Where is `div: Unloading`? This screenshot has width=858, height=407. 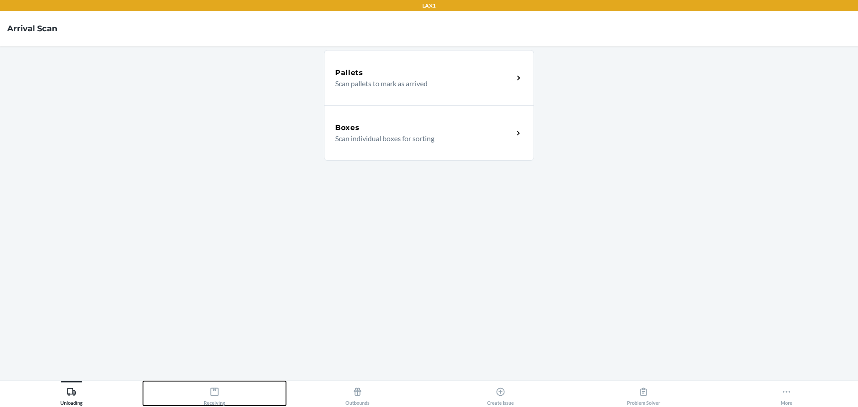 div: Unloading is located at coordinates (71, 394).